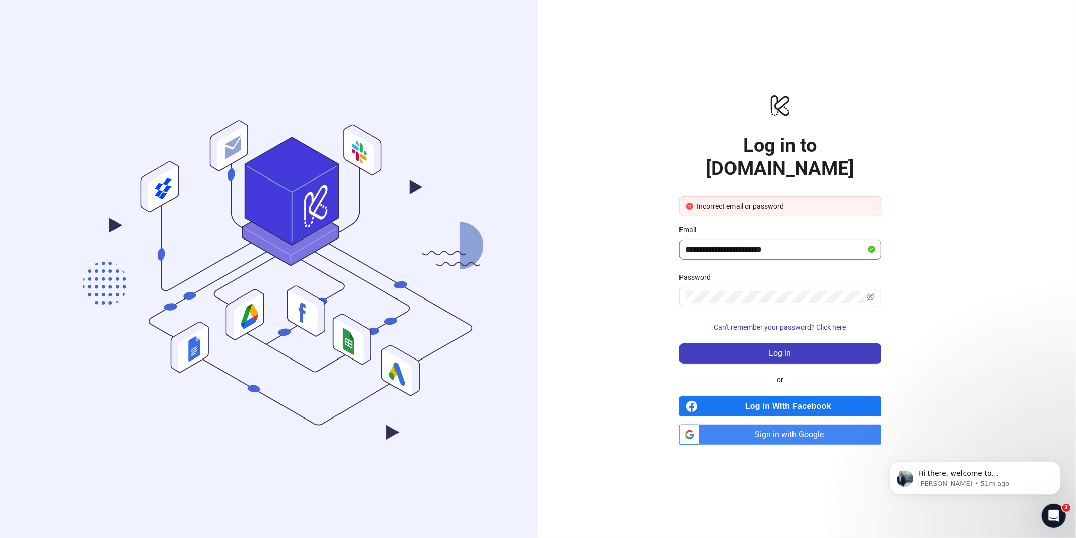 The width and height of the screenshot is (1076, 538). I want to click on button: Can't remember your password? Click here, so click(781, 327).